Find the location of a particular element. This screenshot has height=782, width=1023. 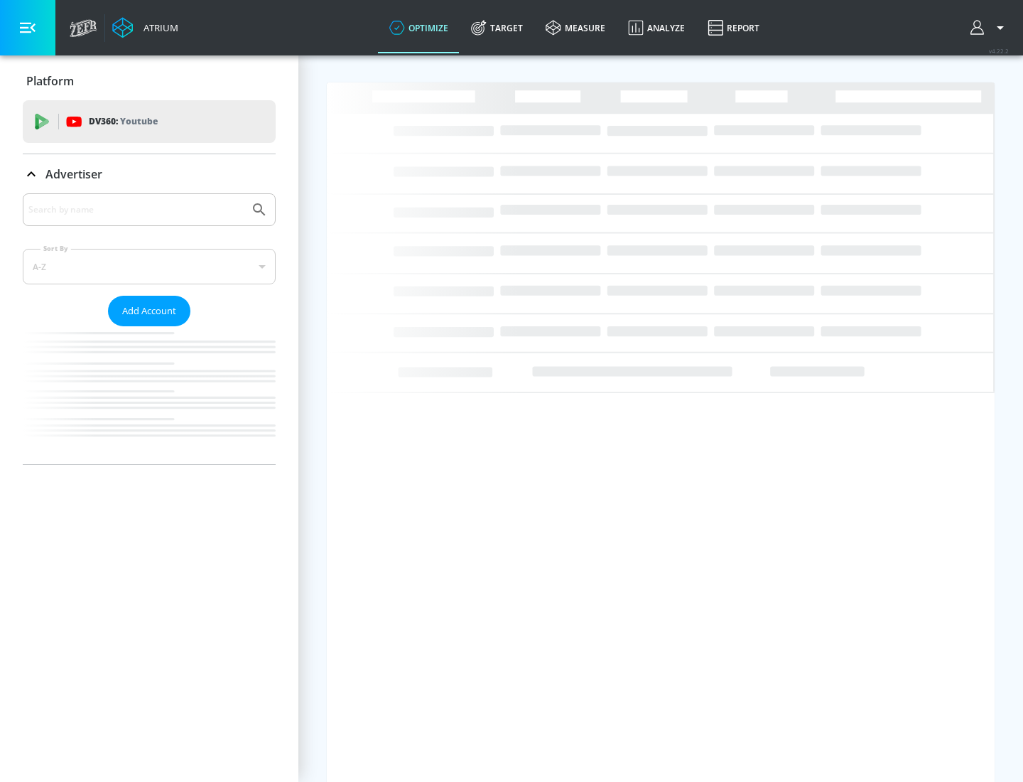

div: A-Z is located at coordinates (149, 266).